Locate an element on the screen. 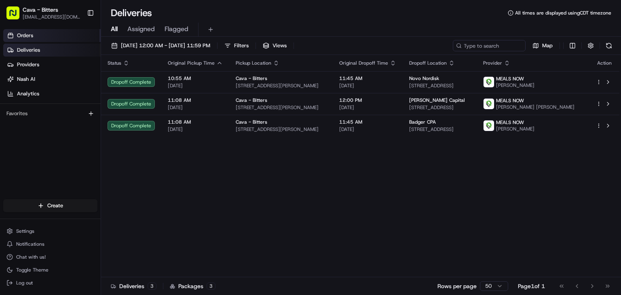  div: Deliveries is located at coordinates (134, 286).